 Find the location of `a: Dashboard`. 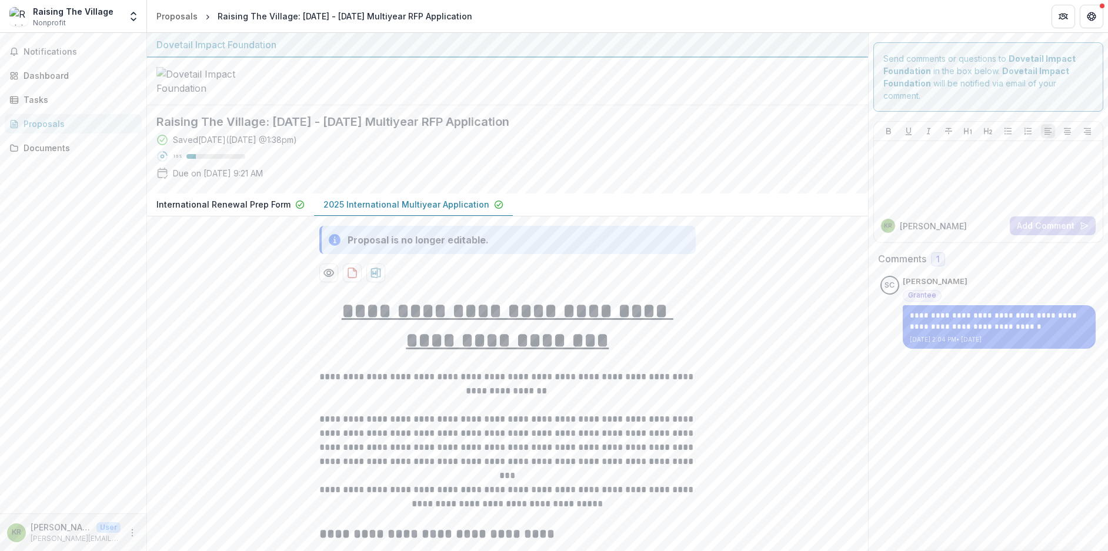

a: Dashboard is located at coordinates (73, 75).